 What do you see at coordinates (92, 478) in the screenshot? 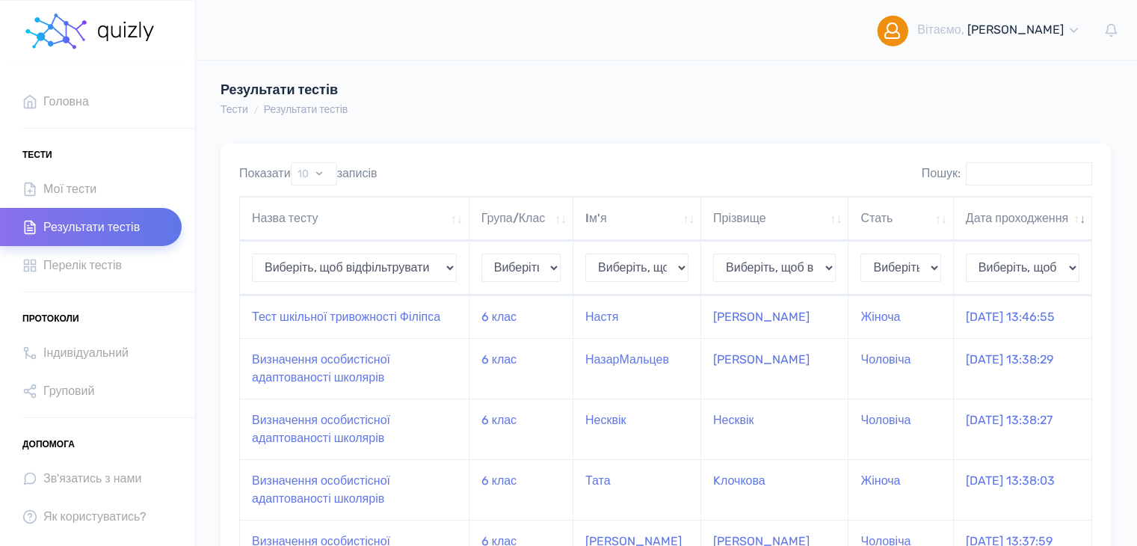
I see `span: Зв'язатись з нами` at bounding box center [92, 478].